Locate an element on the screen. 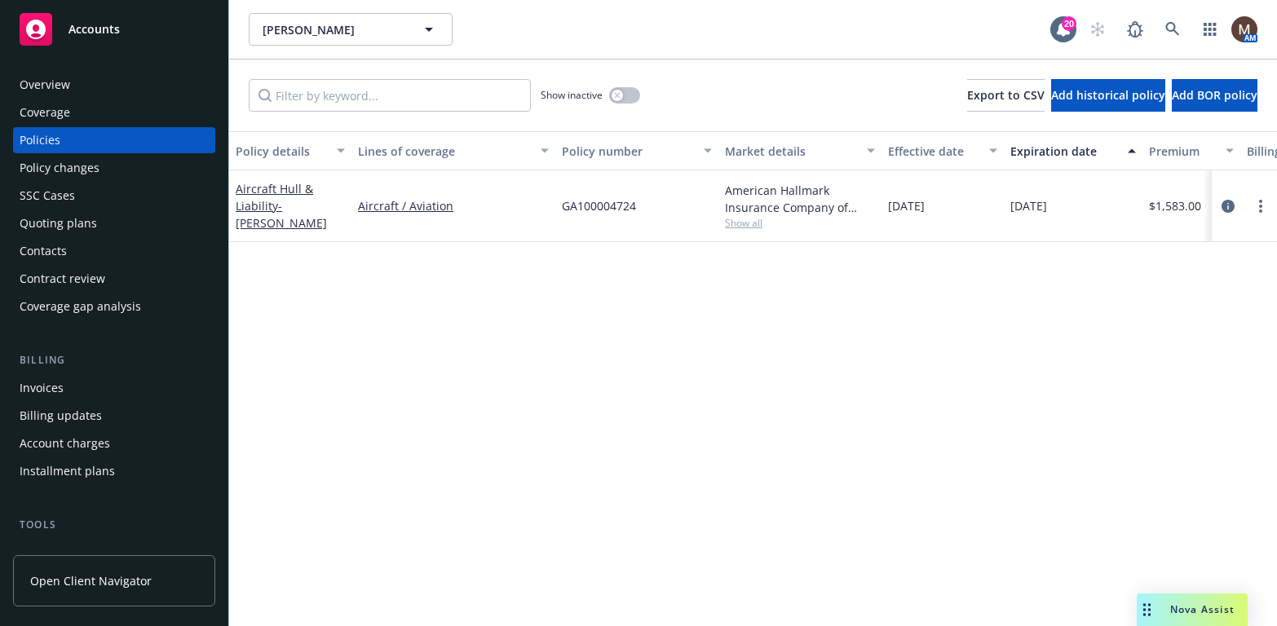 The height and width of the screenshot is (626, 1277). span: Accounts is located at coordinates (94, 29).